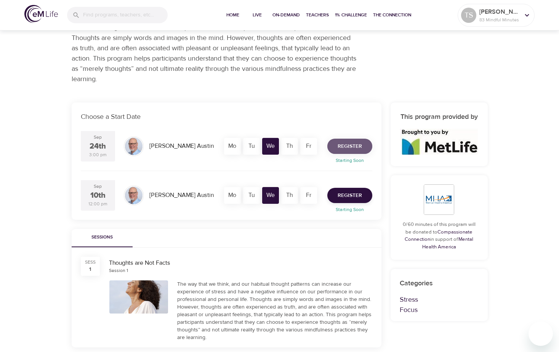 The height and width of the screenshot is (352, 559). What do you see at coordinates (439, 117) in the screenshot?
I see `h6: This program provided by` at bounding box center [439, 117].